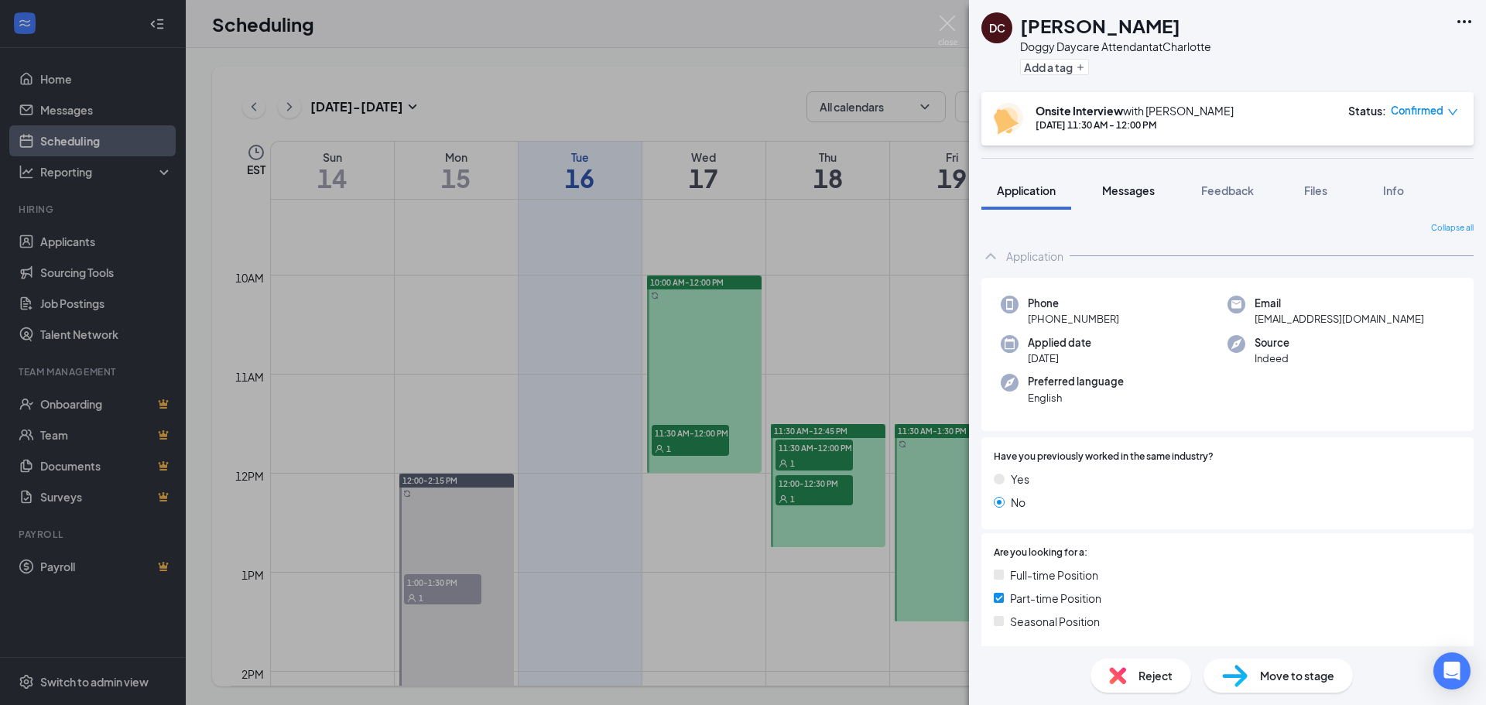 The image size is (1486, 705). Describe the element at coordinates (1297, 676) in the screenshot. I see `span: Move to stage` at that location.